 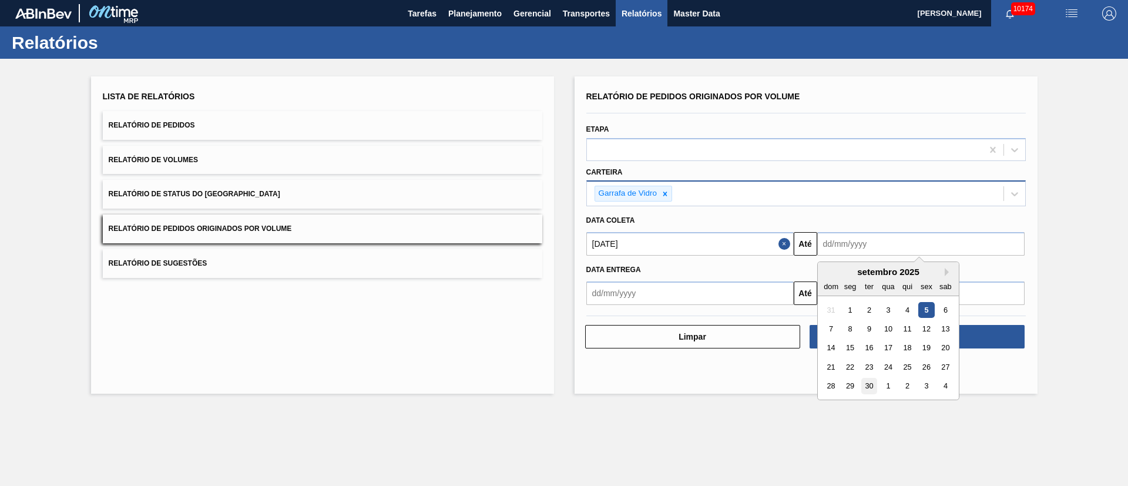 What do you see at coordinates (849, 310) in the screenshot?
I see `div: Choose segunda-feira, 1 de setembro de 2025` at bounding box center [849, 310].